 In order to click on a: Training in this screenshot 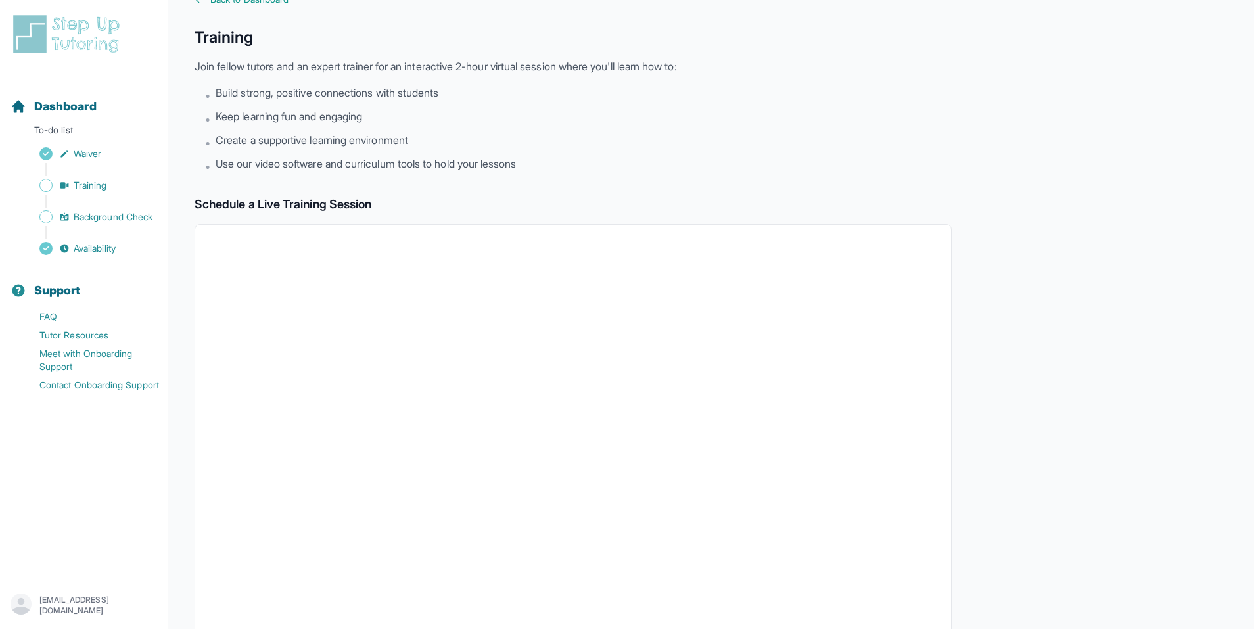, I will do `click(89, 185)`.